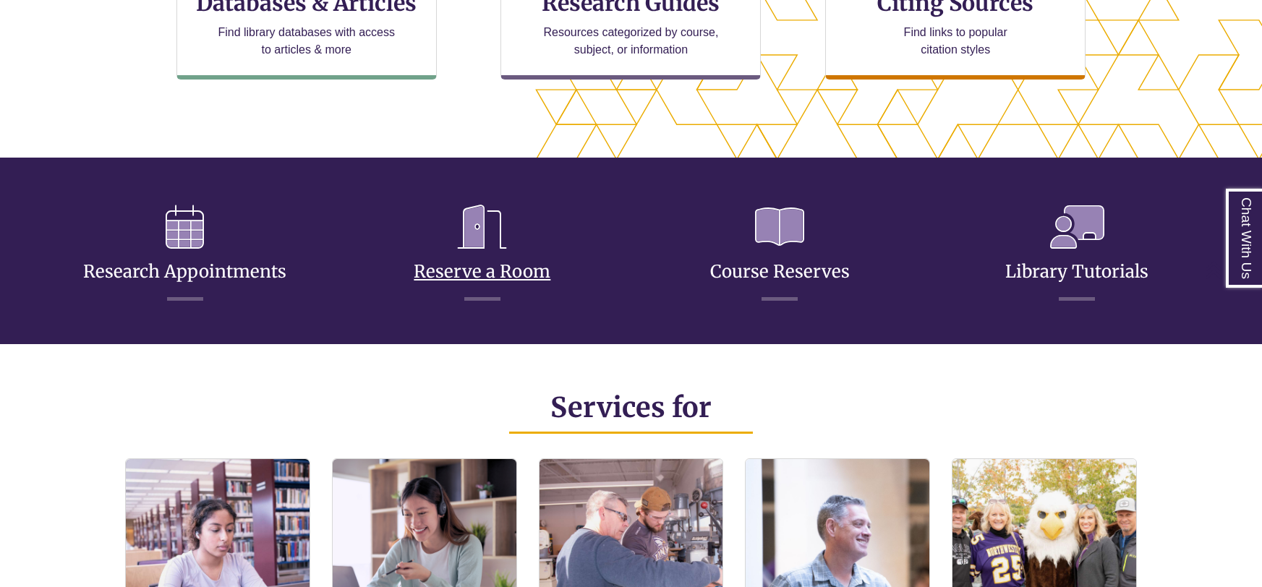 The height and width of the screenshot is (587, 1262). I want to click on a: Research Appointments, so click(184, 254).